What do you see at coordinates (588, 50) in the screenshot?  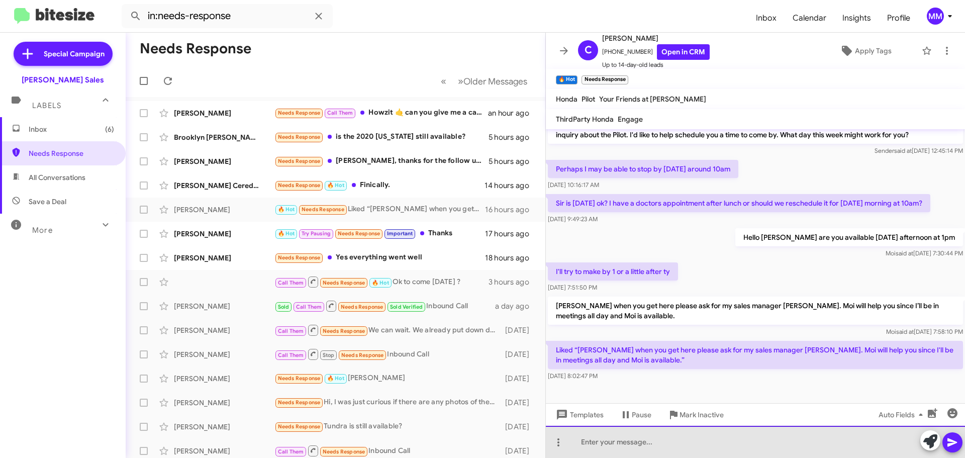 I see `span: C` at bounding box center [588, 50].